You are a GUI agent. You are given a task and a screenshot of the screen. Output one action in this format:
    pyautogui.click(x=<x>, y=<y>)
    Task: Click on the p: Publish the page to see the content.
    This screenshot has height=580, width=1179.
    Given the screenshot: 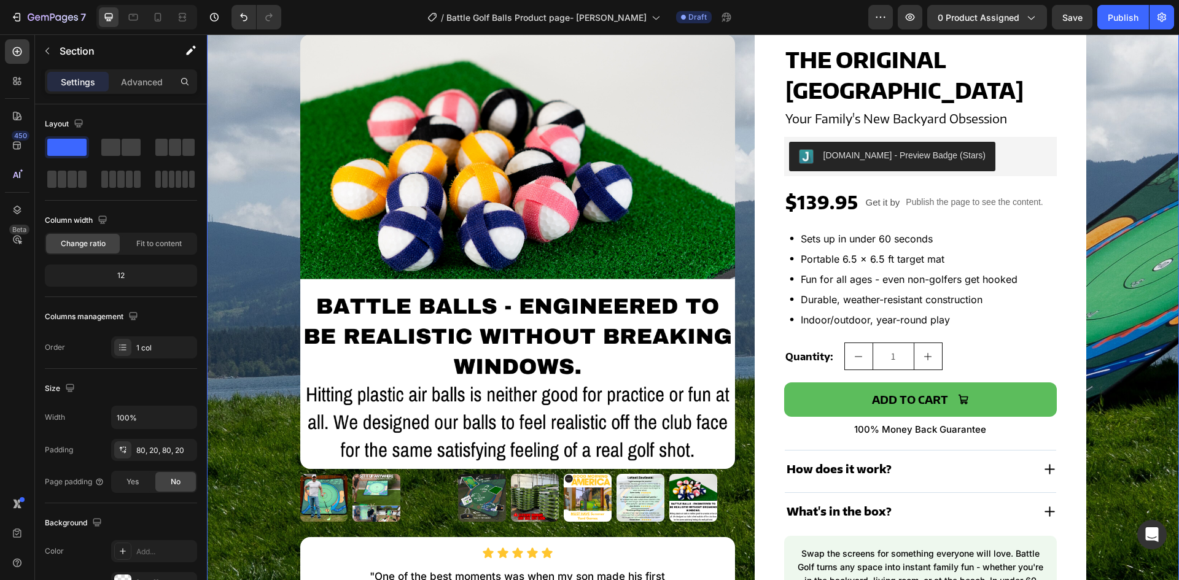 What is the action you would take?
    pyautogui.click(x=767, y=168)
    